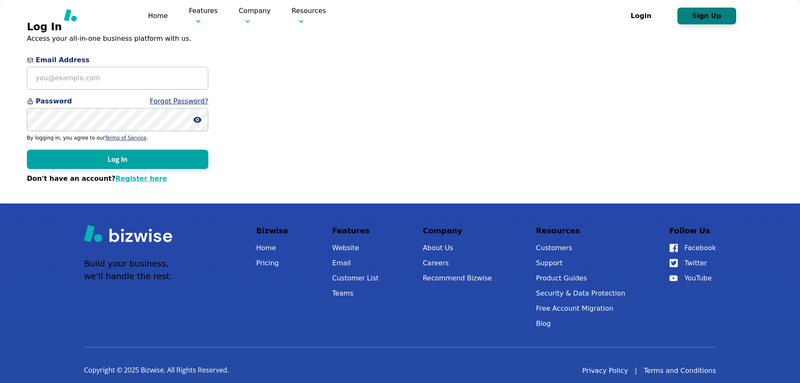 Image resolution: width=800 pixels, height=383 pixels. Describe the element at coordinates (693, 278) in the screenshot. I see `a: YouTube` at that location.